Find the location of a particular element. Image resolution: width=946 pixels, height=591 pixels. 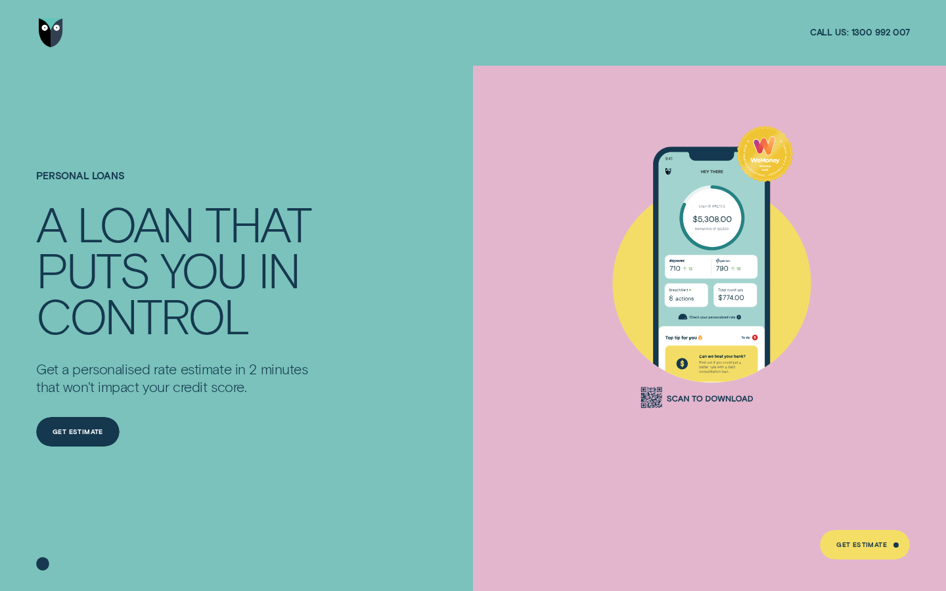

h1: Personal Loans is located at coordinates (178, 185).